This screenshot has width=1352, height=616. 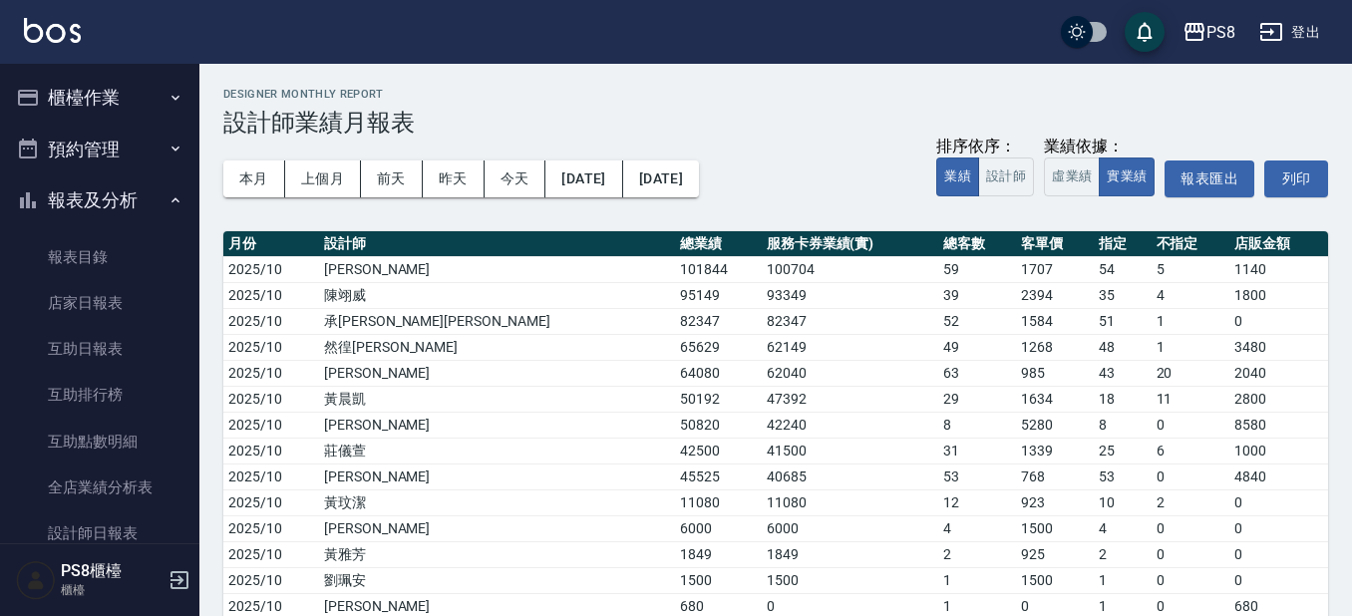 What do you see at coordinates (100, 487) in the screenshot?
I see `a: 全店業績分析表` at bounding box center [100, 487].